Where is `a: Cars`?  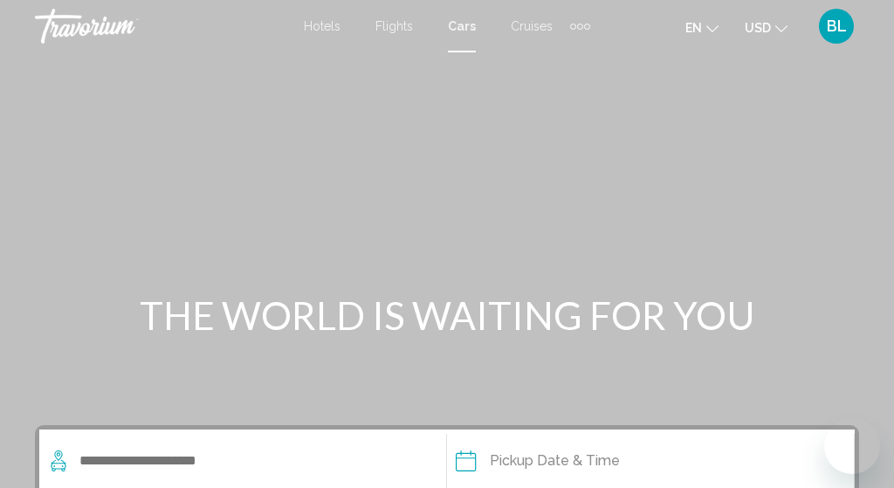 a: Cars is located at coordinates (462, 26).